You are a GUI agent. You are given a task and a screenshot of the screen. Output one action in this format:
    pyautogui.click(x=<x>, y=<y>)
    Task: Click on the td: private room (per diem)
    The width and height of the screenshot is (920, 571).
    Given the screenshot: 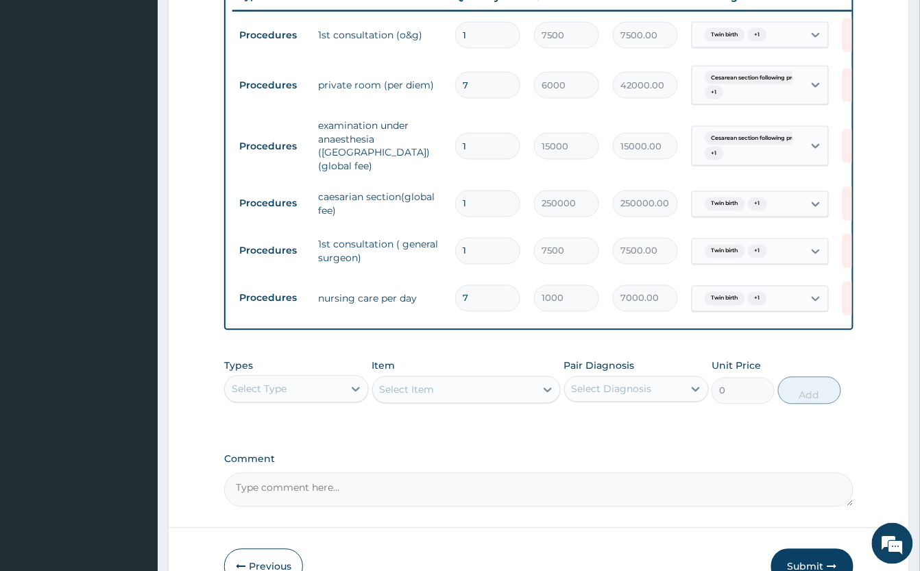 What is the action you would take?
    pyautogui.click(x=380, y=85)
    